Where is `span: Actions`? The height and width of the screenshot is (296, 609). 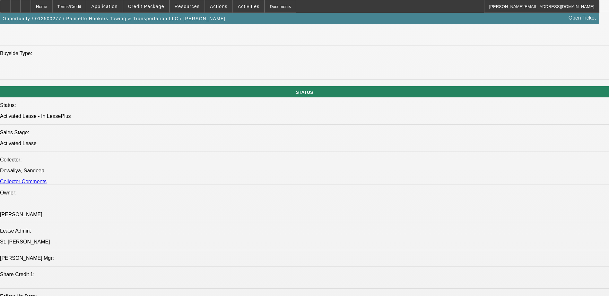 span: Actions is located at coordinates (218, 6).